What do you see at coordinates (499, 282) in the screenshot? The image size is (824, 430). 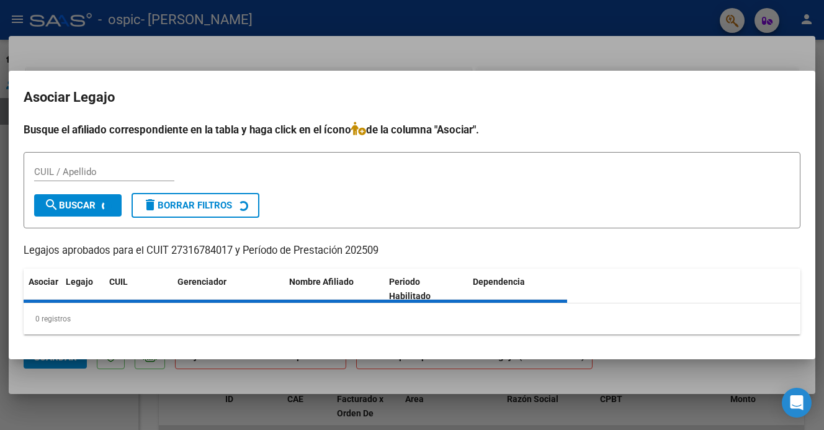 I see `span: Dependencia` at bounding box center [499, 282].